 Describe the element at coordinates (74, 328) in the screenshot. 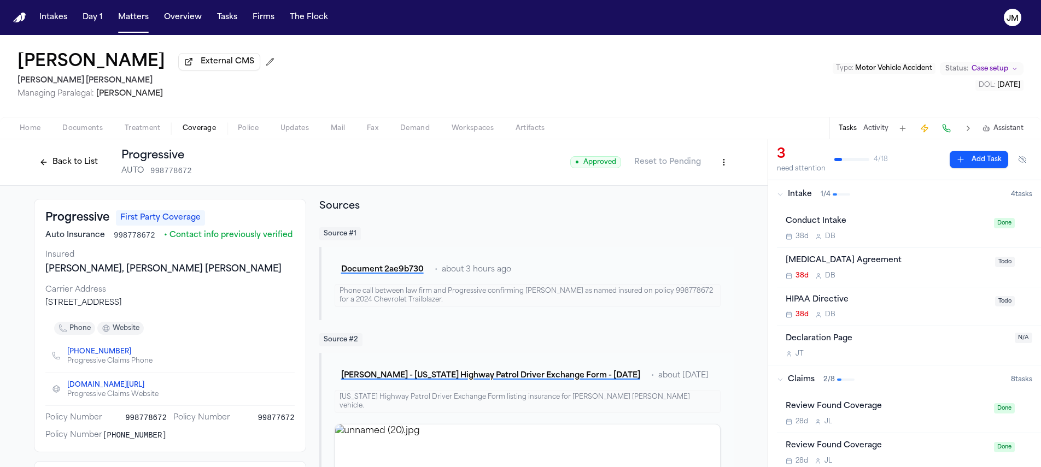

I see `button: phone` at that location.